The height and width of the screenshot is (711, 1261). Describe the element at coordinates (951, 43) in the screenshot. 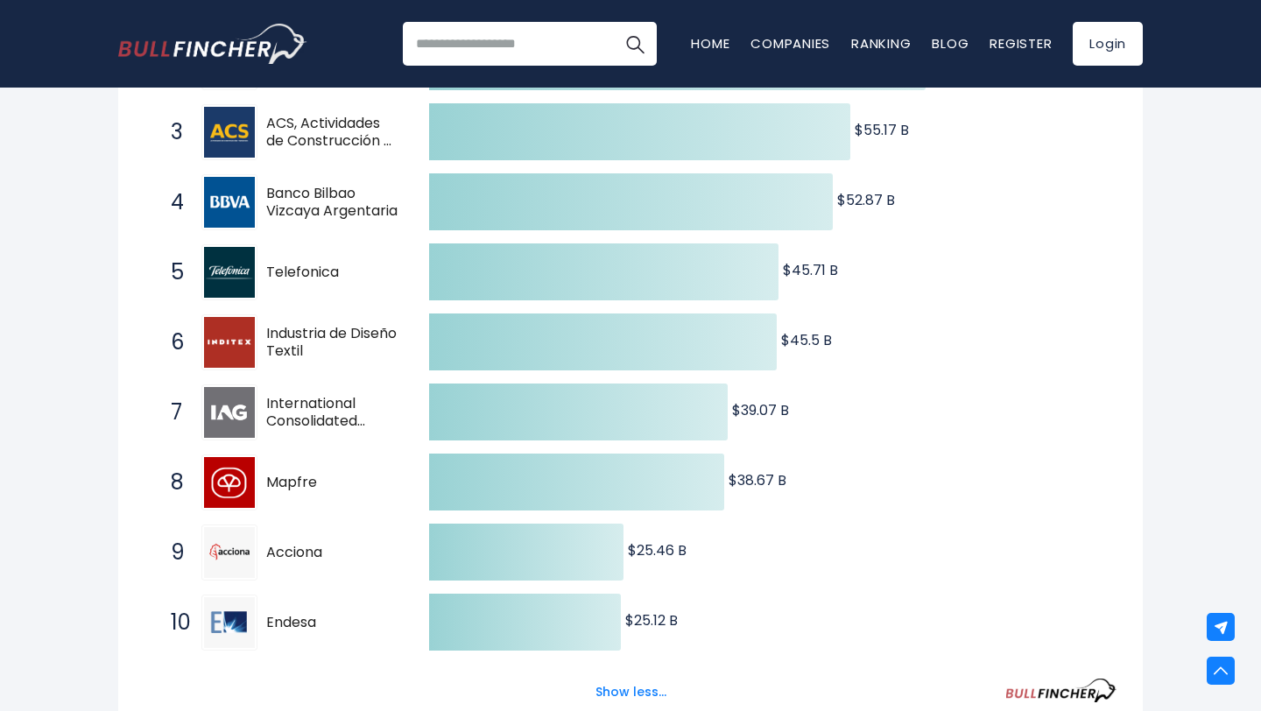

I see `a: Blog` at that location.